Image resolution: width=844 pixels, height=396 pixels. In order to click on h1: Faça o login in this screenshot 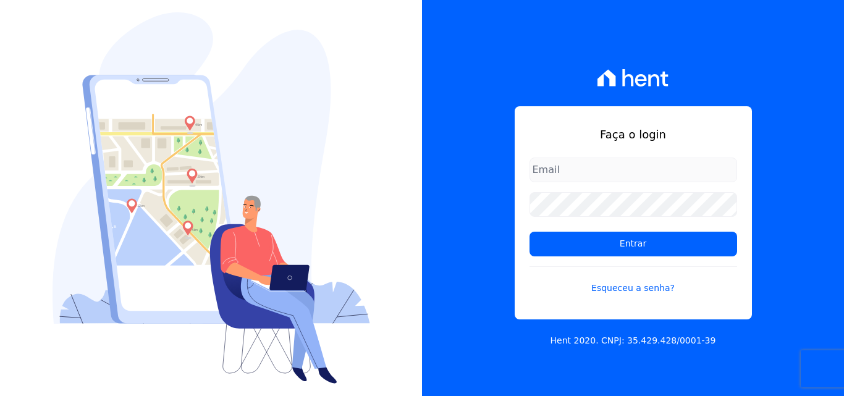, I will do `click(633, 134)`.